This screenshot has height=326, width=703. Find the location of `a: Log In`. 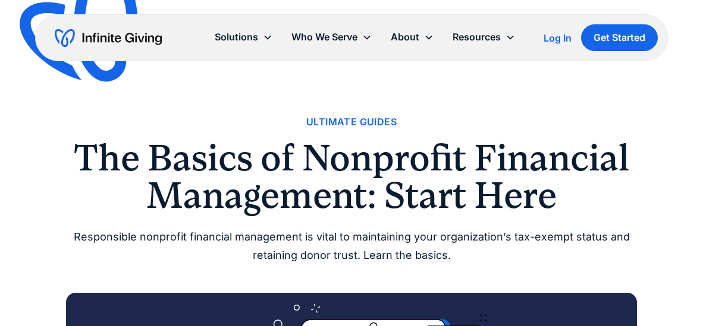

a: Log In is located at coordinates (557, 38).